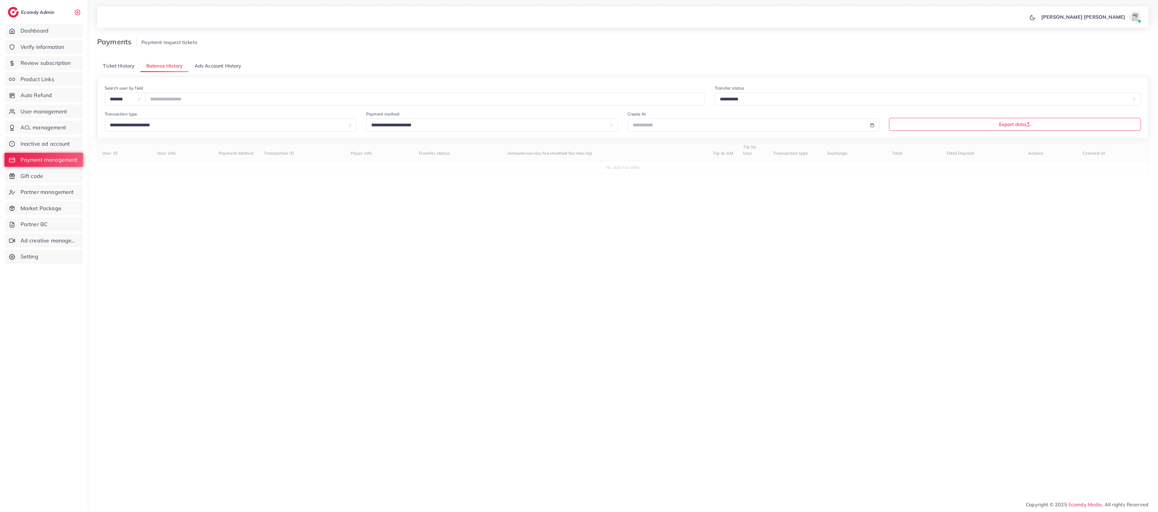 The height and width of the screenshot is (512, 1158). I want to click on a: Setting, so click(44, 257).